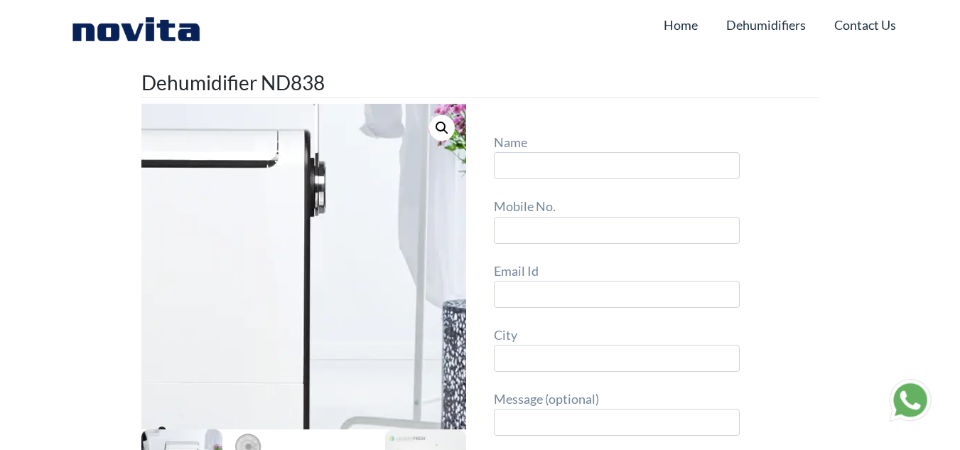 The image size is (960, 450). I want to click on a: Dehumidifiers, so click(766, 25).